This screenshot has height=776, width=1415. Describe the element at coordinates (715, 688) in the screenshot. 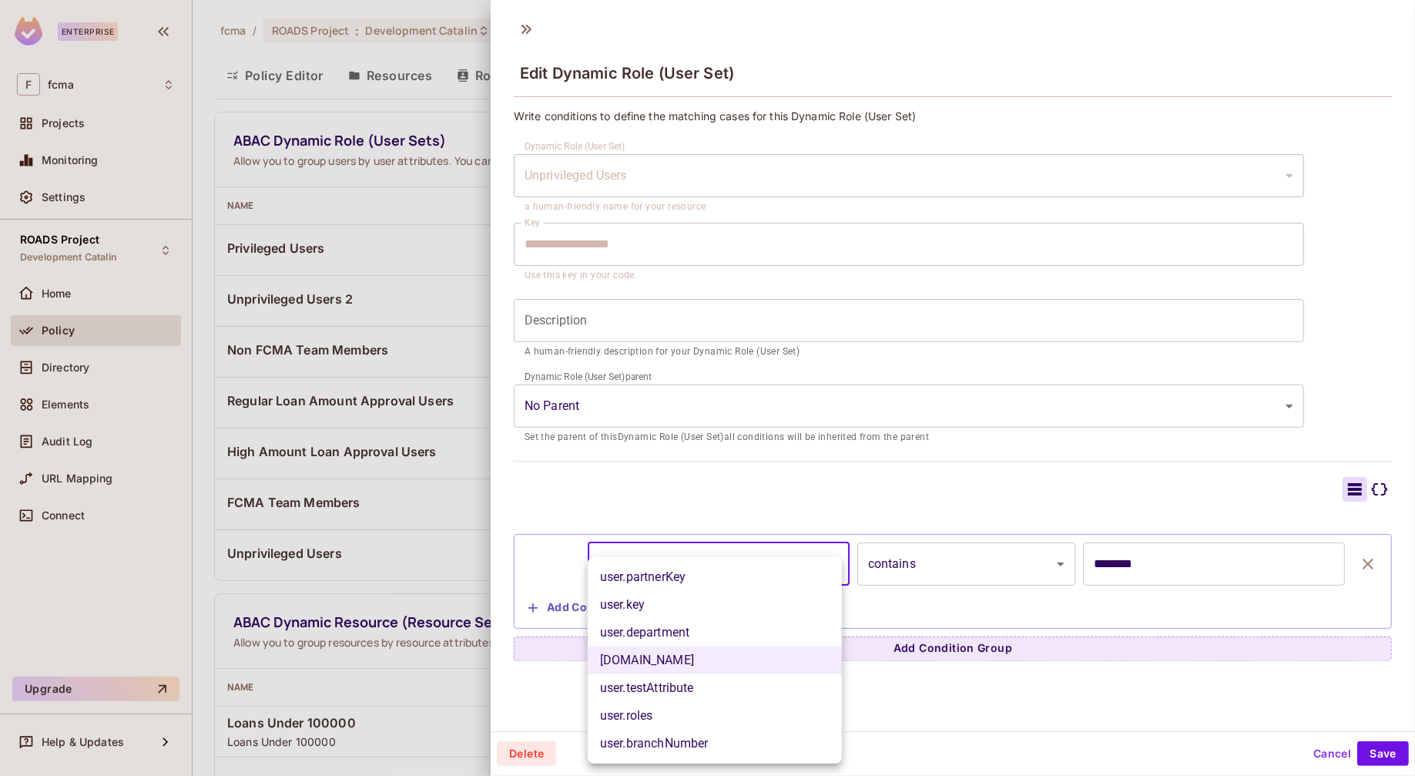

I see `li: user.testAttribute` at that location.